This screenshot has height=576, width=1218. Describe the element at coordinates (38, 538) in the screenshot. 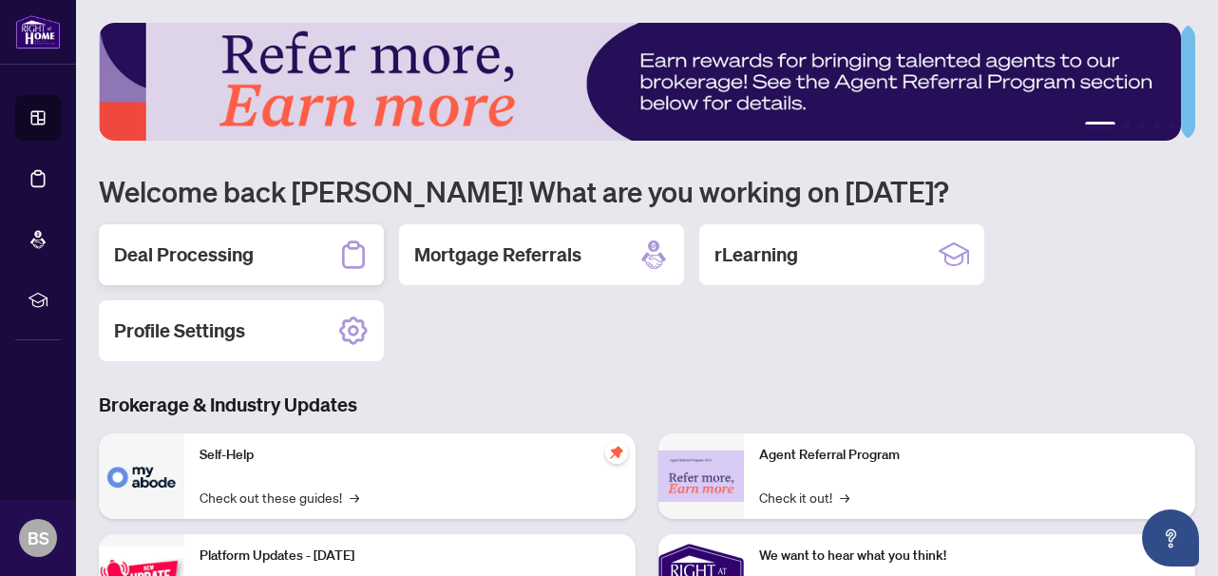

I see `span: BS` at that location.